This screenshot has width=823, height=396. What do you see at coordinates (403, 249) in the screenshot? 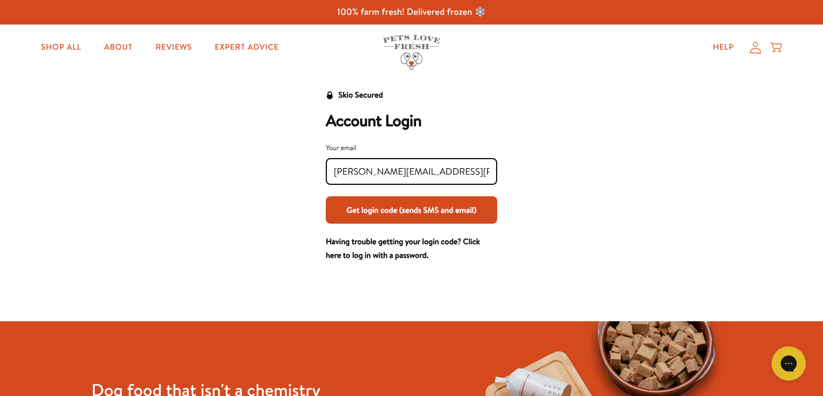
I see `a: Having trouble getting your login code? Click here to log in with a password.` at bounding box center [403, 249].